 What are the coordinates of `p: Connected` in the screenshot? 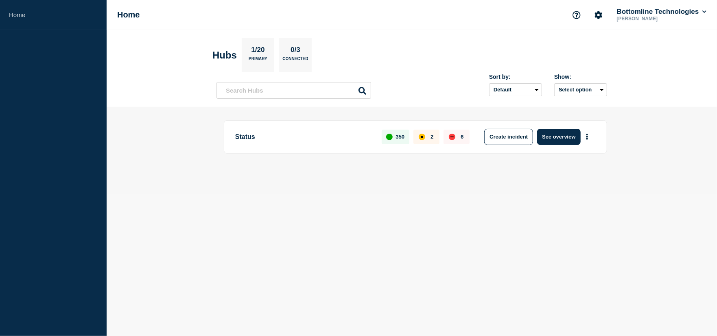 It's located at (295, 61).